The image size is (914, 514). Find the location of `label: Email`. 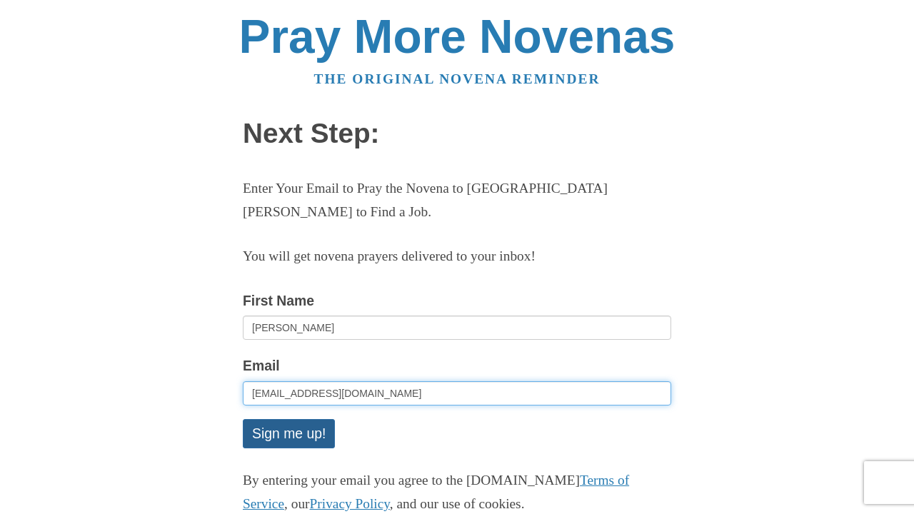

label: Email is located at coordinates (261, 366).